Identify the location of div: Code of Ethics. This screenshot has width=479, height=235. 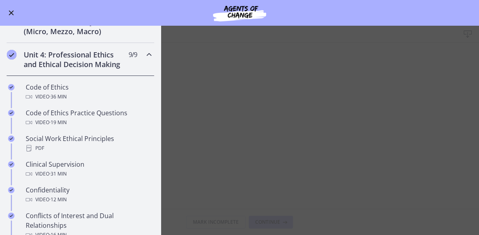
(88, 92).